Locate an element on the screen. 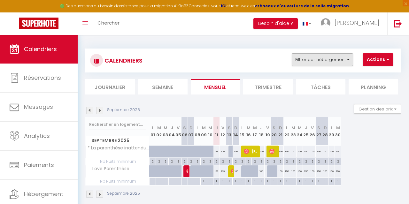 The width and height of the screenshot is (409, 204). th: 23 is located at coordinates (293, 131).